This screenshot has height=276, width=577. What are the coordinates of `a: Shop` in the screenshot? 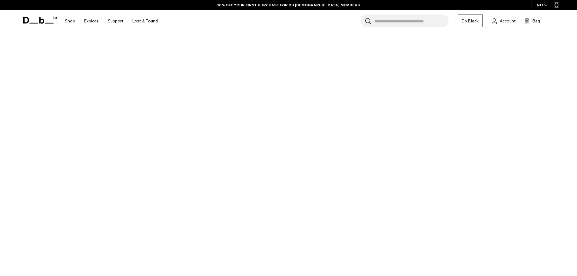 It's located at (70, 21).